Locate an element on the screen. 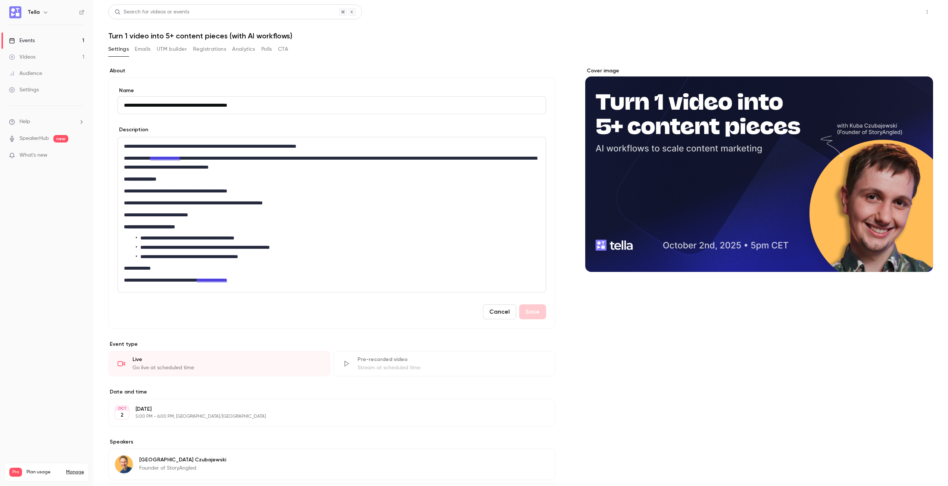 The height and width of the screenshot is (486, 948). h6: Tella is located at coordinates (34, 12).